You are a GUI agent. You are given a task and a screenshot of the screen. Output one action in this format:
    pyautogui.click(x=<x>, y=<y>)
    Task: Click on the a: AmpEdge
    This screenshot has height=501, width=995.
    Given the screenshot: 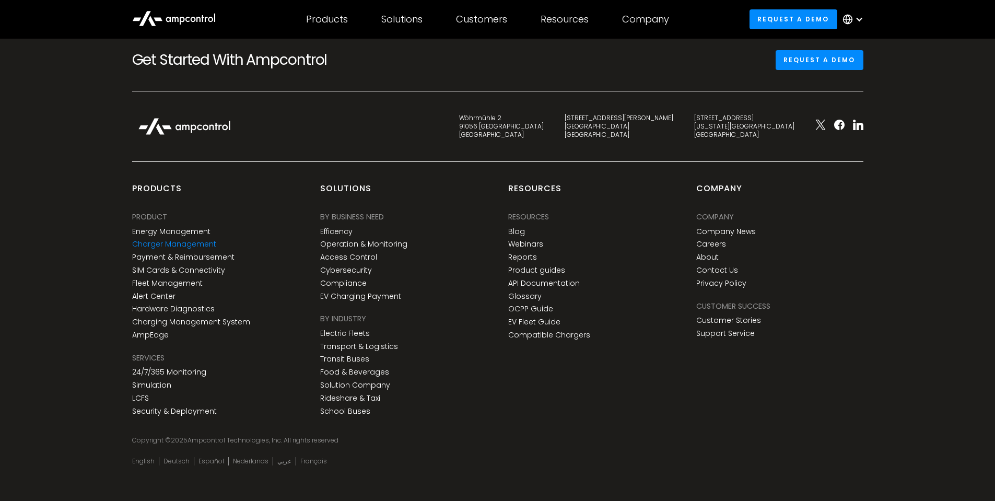 What is the action you would take?
    pyautogui.click(x=150, y=335)
    